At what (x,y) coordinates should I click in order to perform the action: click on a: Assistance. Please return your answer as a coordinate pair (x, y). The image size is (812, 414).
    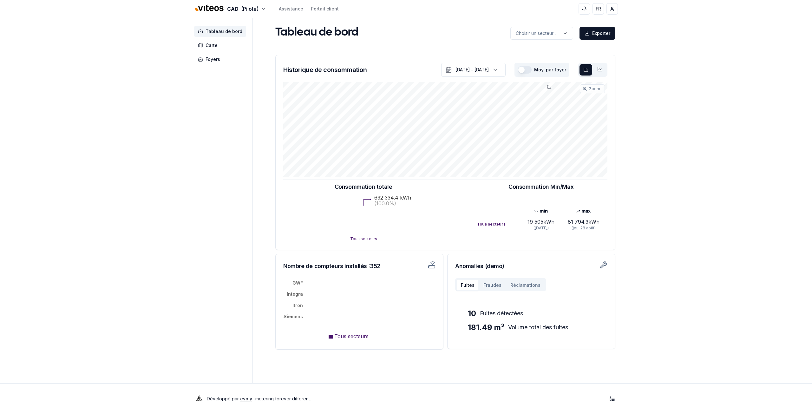
    Looking at the image, I should click on (291, 9).